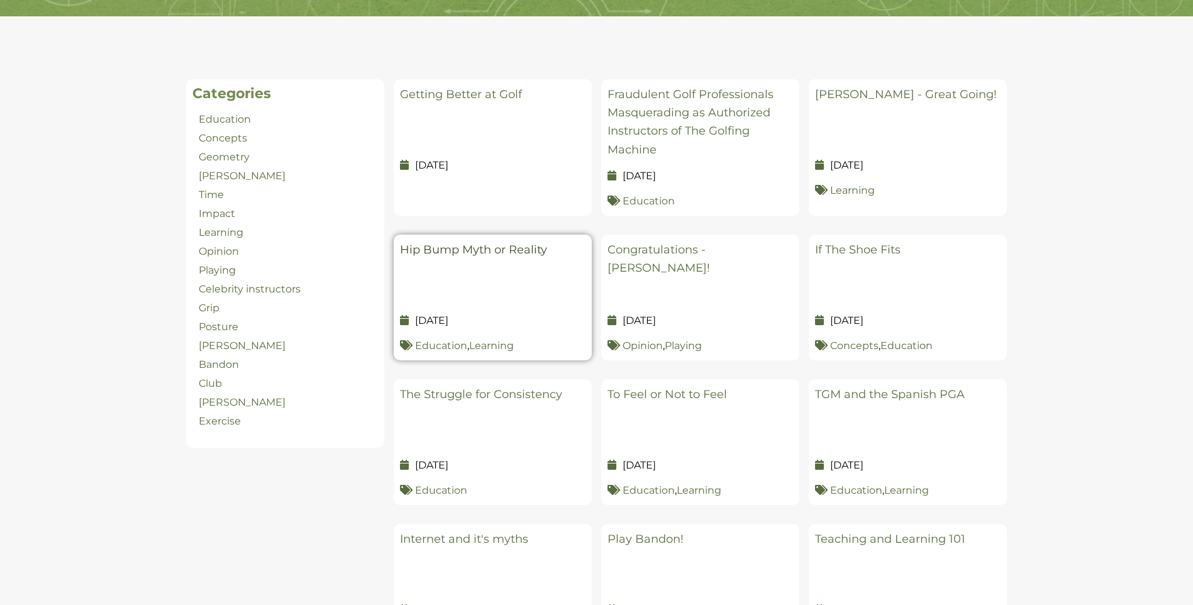 This screenshot has height=605, width=1193. Describe the element at coordinates (209, 308) in the screenshot. I see `a: Grip` at that location.